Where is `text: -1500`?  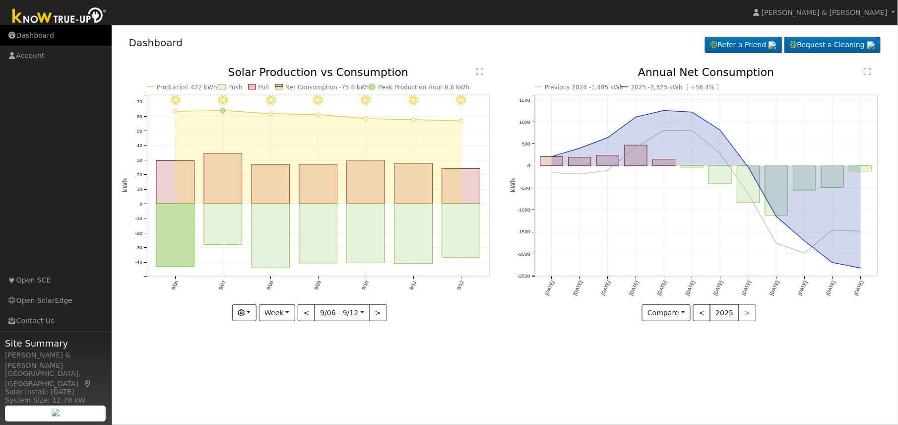 text: -1500 is located at coordinates (524, 232).